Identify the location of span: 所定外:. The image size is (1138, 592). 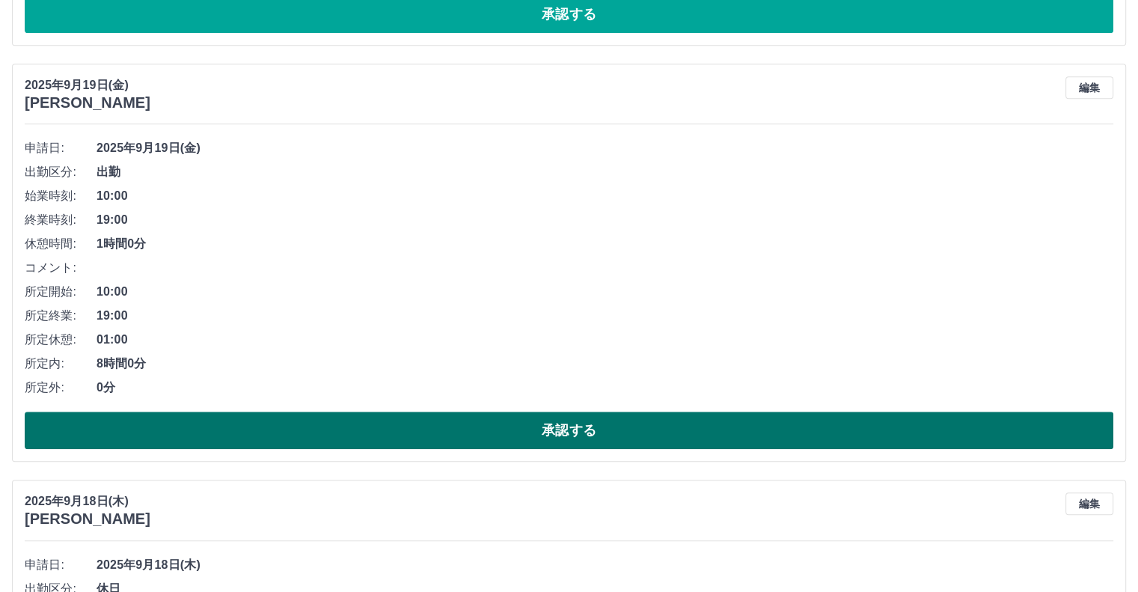
(61, 388).